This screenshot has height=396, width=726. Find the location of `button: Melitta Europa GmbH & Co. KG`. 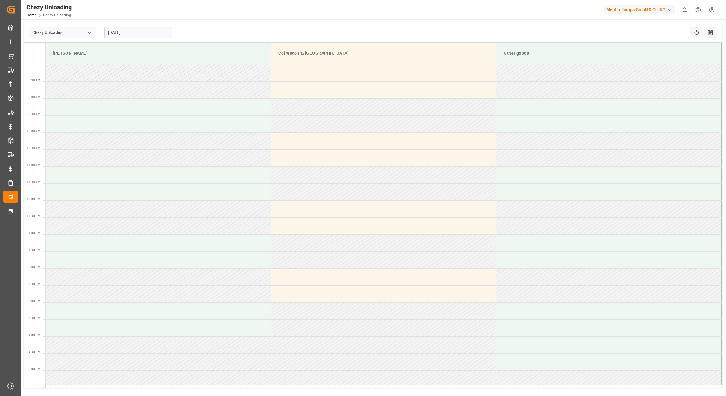

button: Melitta Europa GmbH & Co. KG is located at coordinates (640, 10).